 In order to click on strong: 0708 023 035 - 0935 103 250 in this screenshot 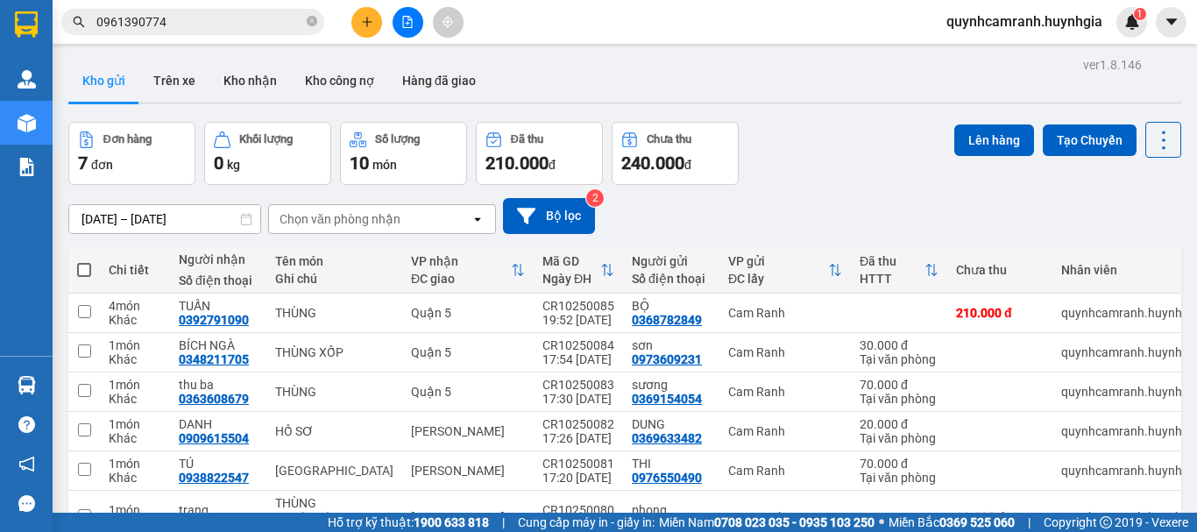, I will do `click(794, 522)`.